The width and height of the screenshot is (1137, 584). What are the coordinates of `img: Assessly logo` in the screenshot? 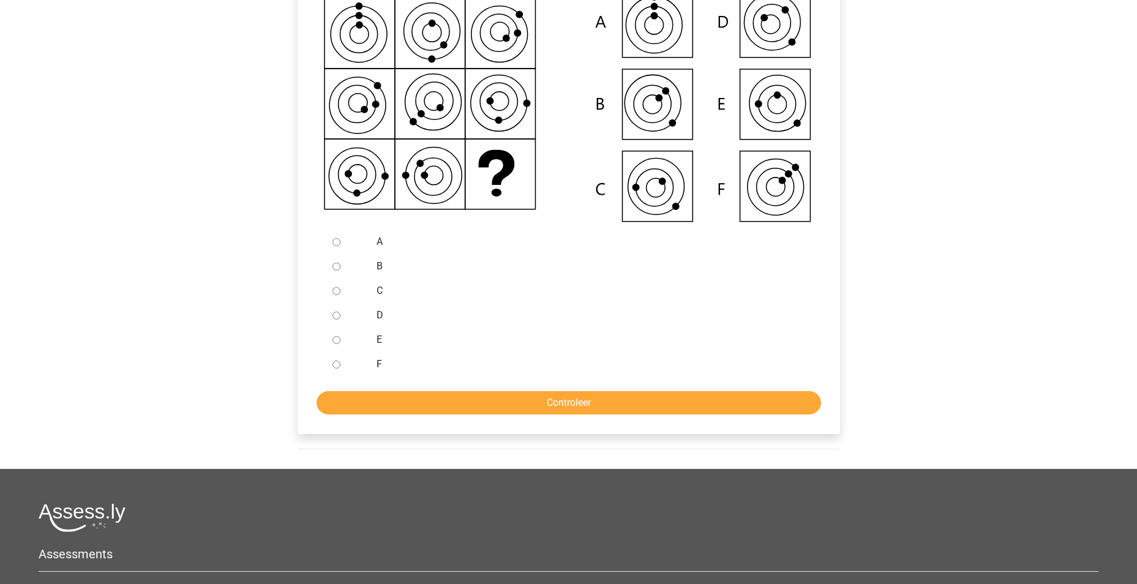 It's located at (82, 517).